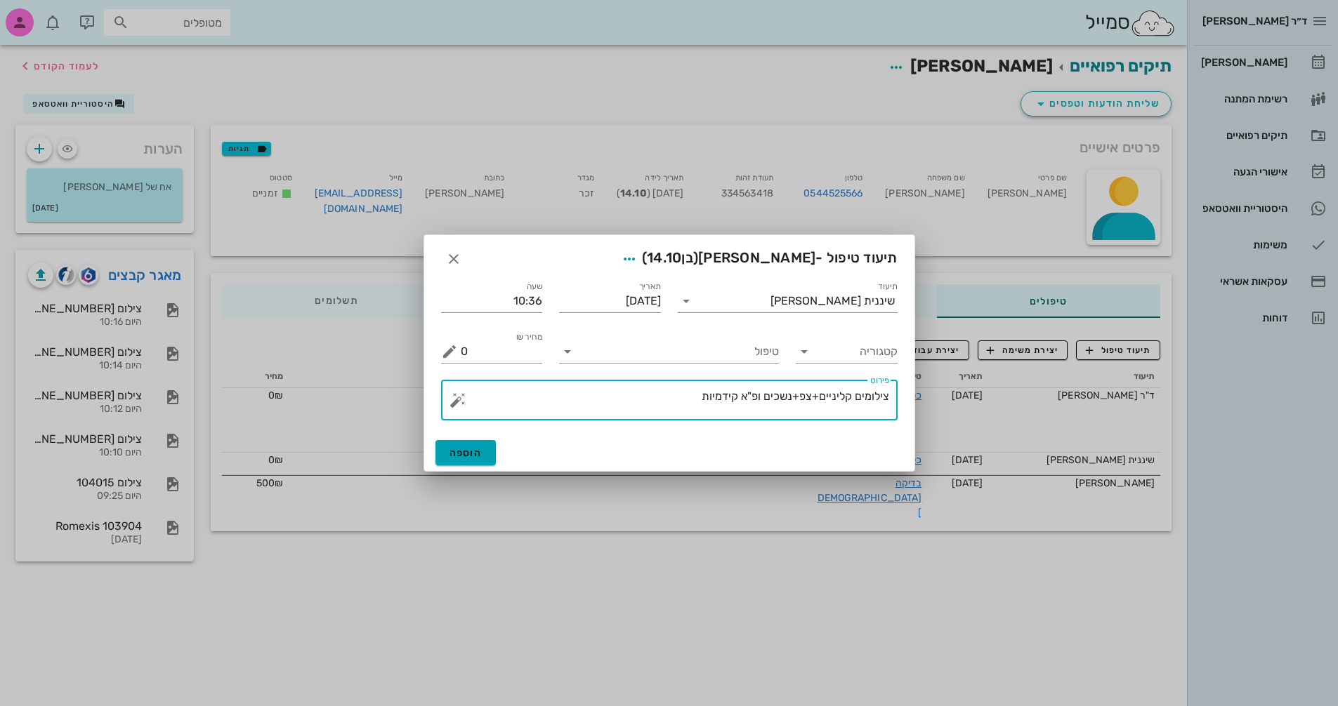  What do you see at coordinates (534, 286) in the screenshot?
I see `label: שעה` at bounding box center [534, 286].